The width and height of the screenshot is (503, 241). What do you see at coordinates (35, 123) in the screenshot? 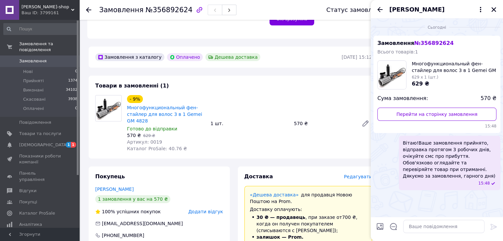
I see `span: Повідомлення` at bounding box center [35, 123].